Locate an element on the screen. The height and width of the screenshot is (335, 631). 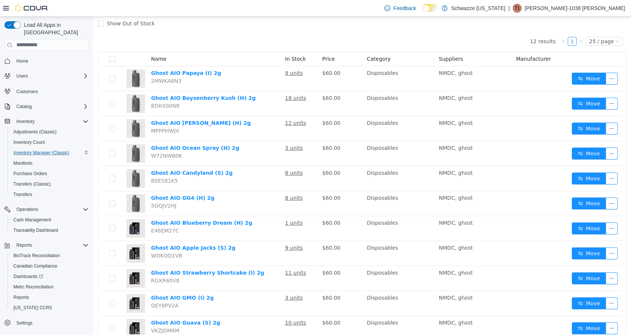
a: Settings is located at coordinates (24, 323).